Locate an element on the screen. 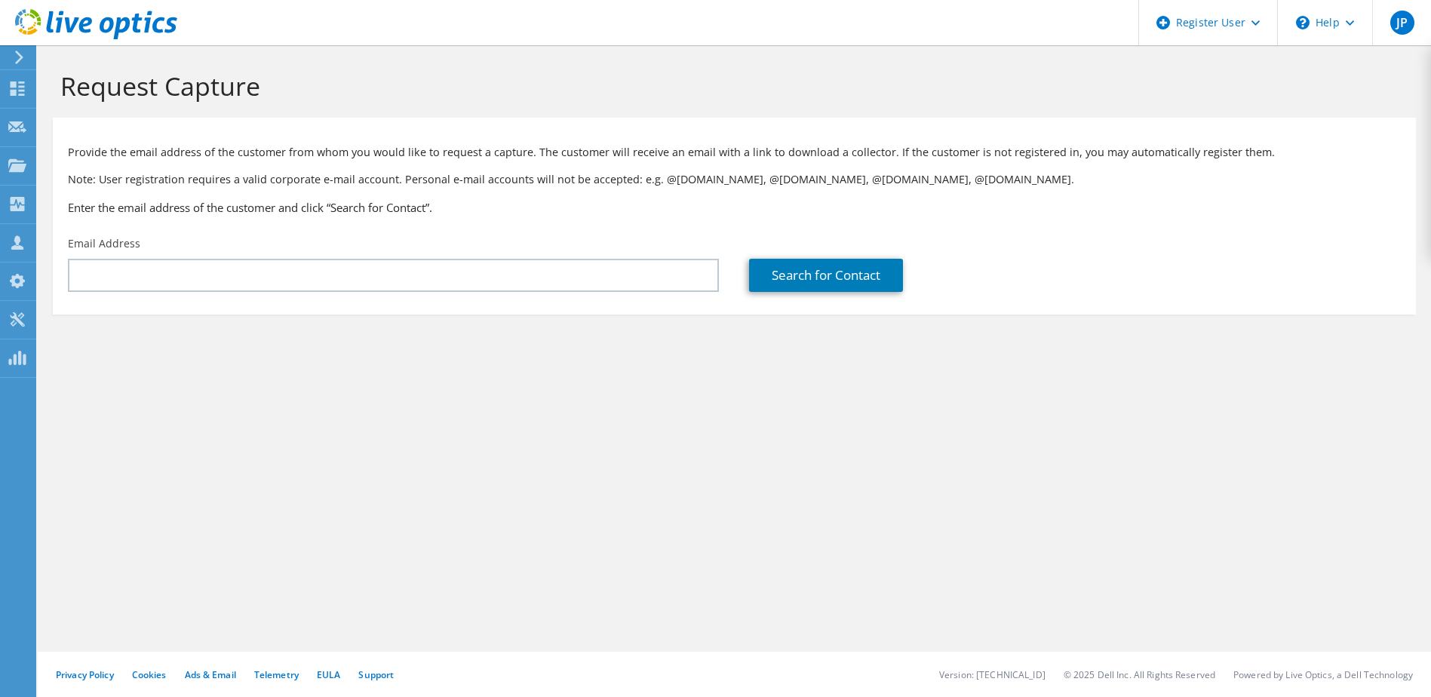 Image resolution: width=1431 pixels, height=697 pixels. li: © 2025 Dell Inc. All Rights Reserved is located at coordinates (1139, 674).